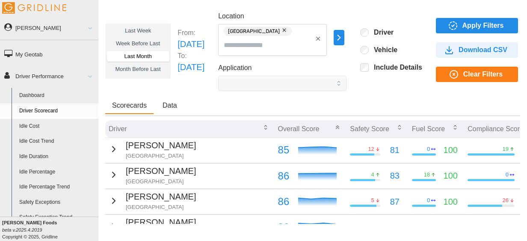 The width and height of the screenshot is (527, 241). Describe the element at coordinates (57, 172) in the screenshot. I see `a: Idle Percentage` at that location.